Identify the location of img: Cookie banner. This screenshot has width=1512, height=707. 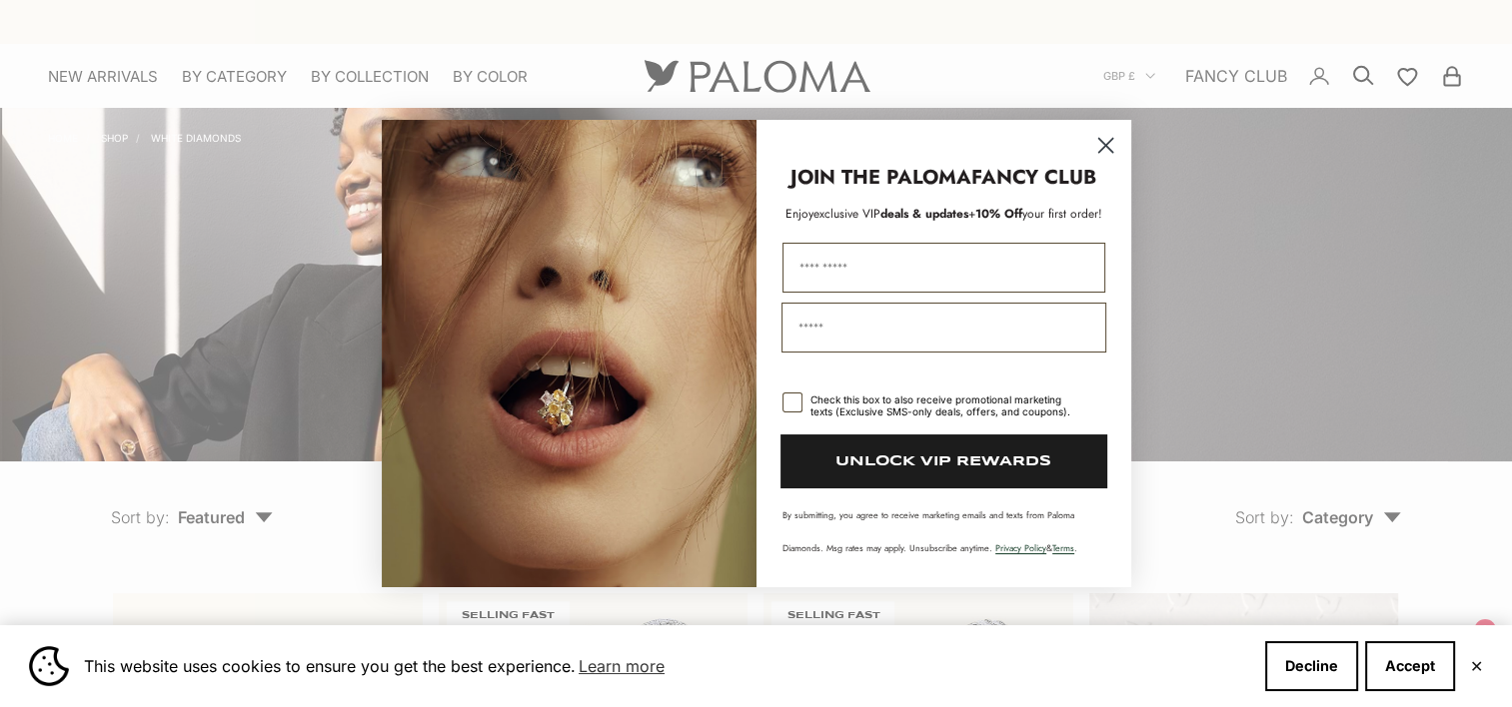
(49, 666).